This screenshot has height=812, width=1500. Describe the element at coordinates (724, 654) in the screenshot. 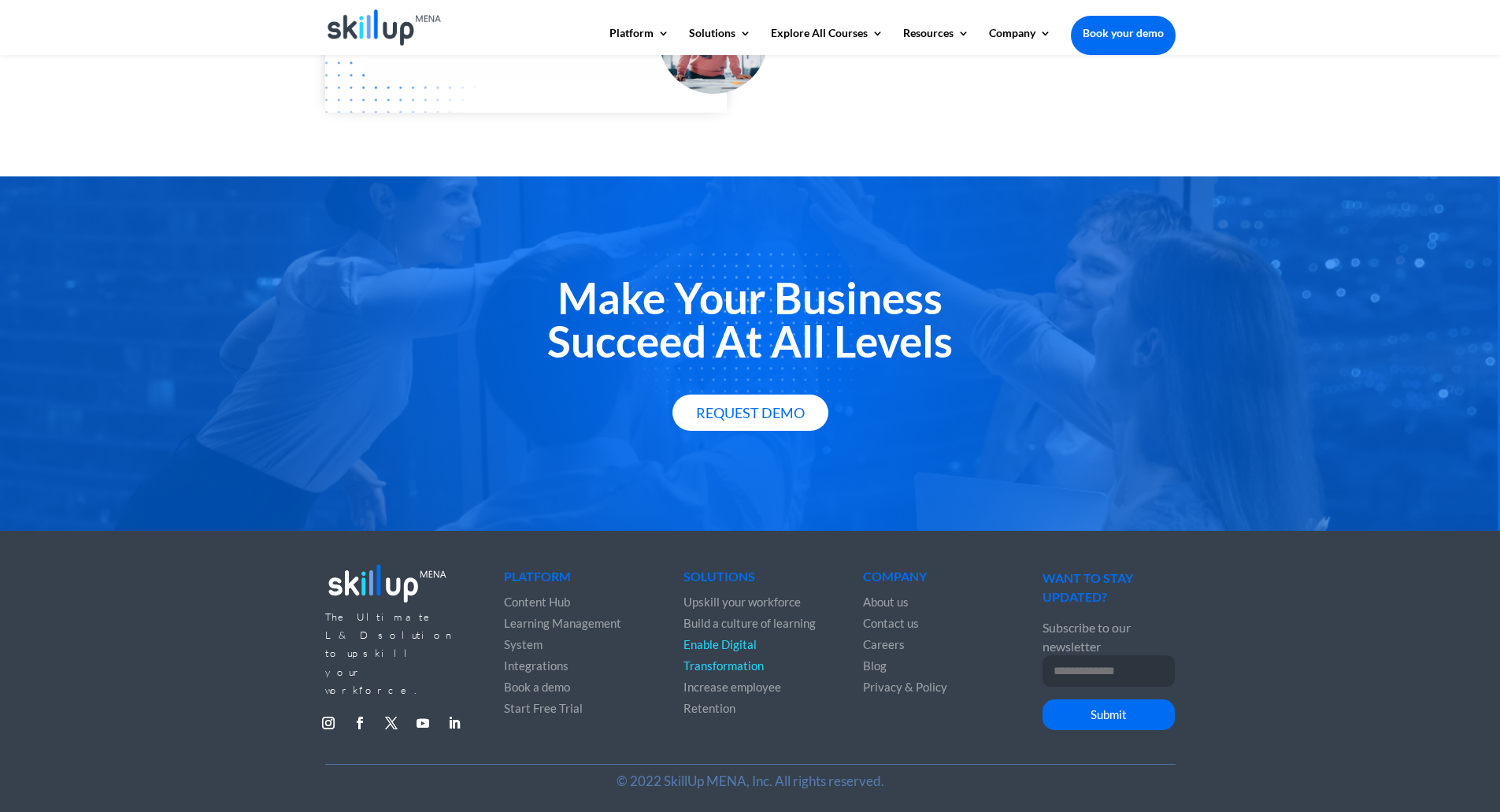

I see `span: Enable Digital Transformation` at that location.